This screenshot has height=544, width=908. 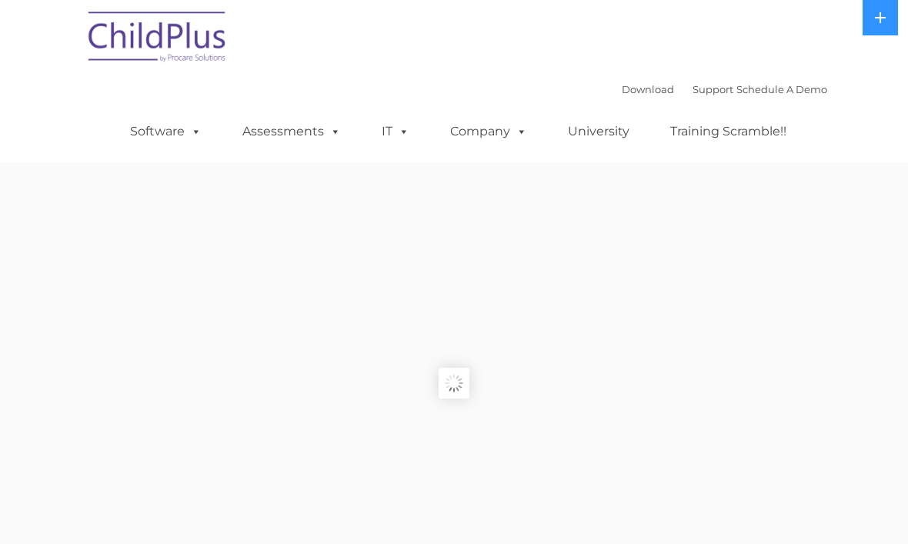 What do you see at coordinates (782, 89) in the screenshot?
I see `a: Schedule A Demo` at bounding box center [782, 89].